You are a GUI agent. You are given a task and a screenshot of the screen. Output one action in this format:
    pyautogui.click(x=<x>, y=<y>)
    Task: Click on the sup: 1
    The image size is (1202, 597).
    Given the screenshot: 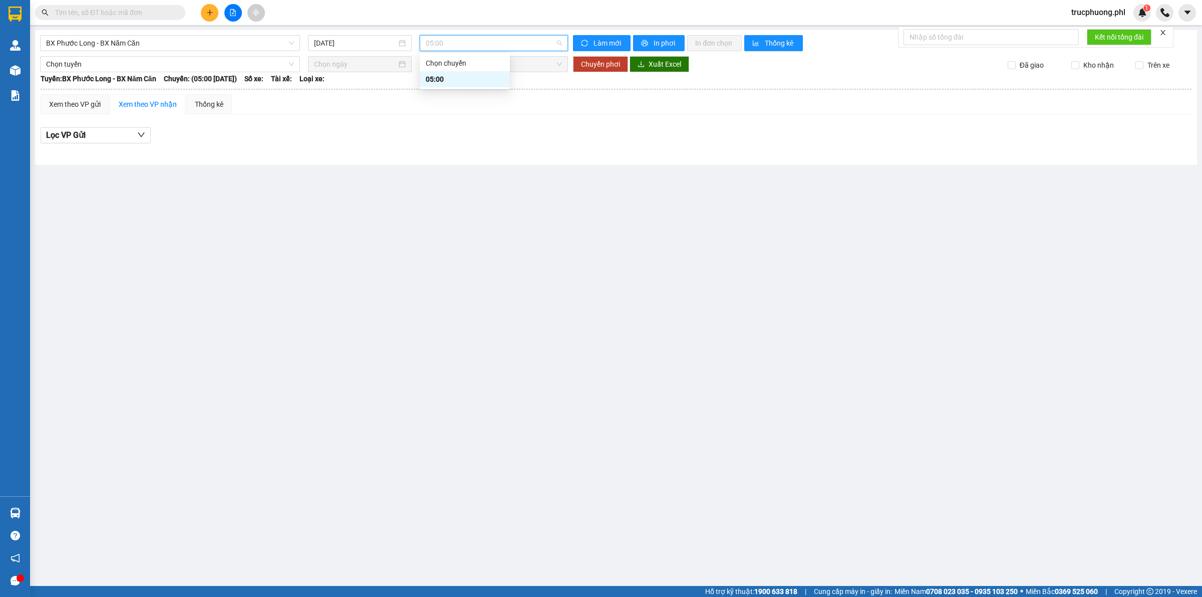 What is the action you would take?
    pyautogui.click(x=1147, y=8)
    